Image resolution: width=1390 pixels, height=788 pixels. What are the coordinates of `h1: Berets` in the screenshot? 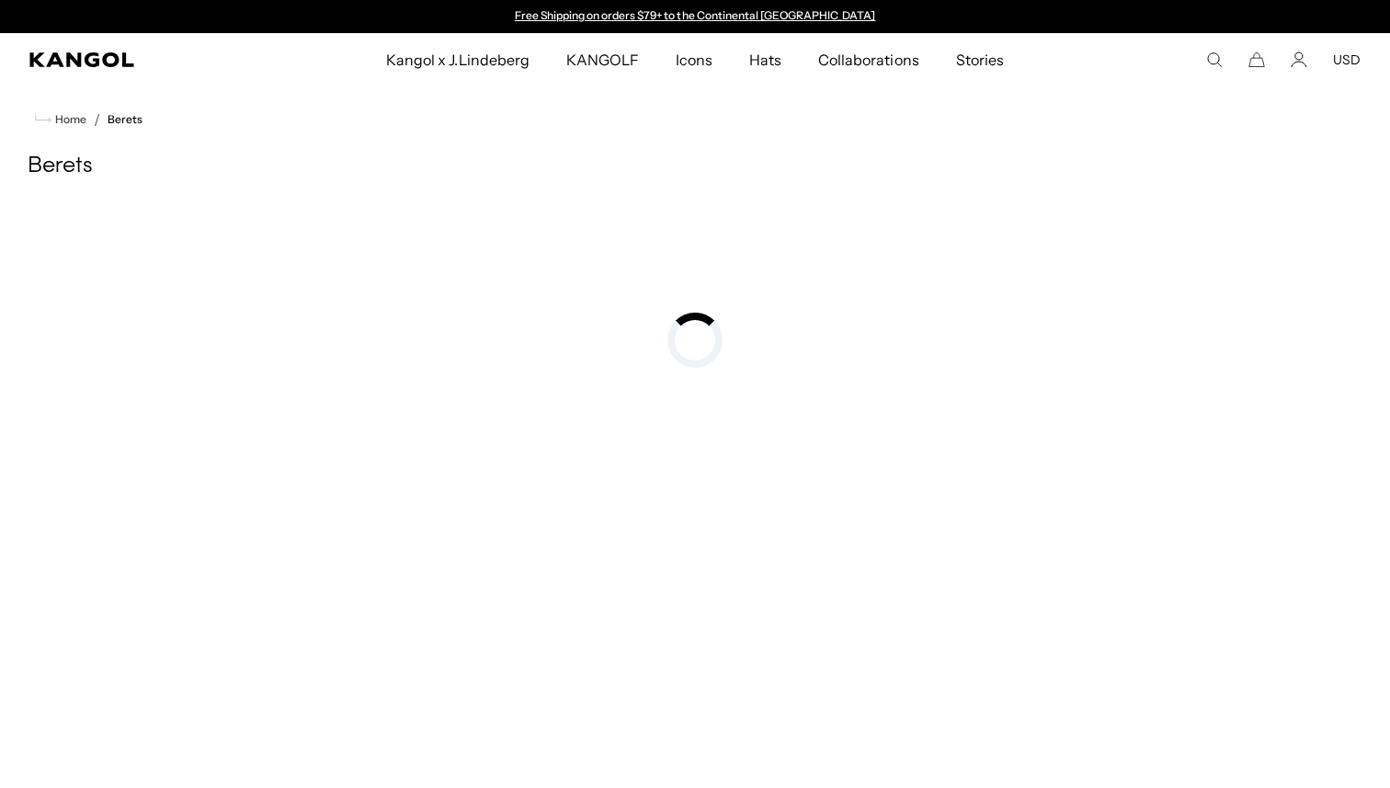 It's located at (695, 166).